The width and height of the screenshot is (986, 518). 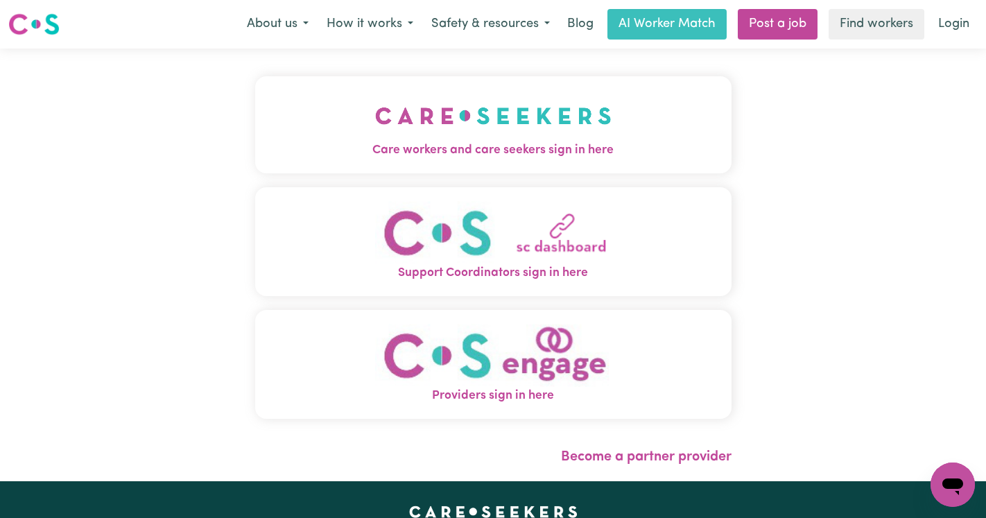 I want to click on a: Careseekers home page, so click(x=493, y=512).